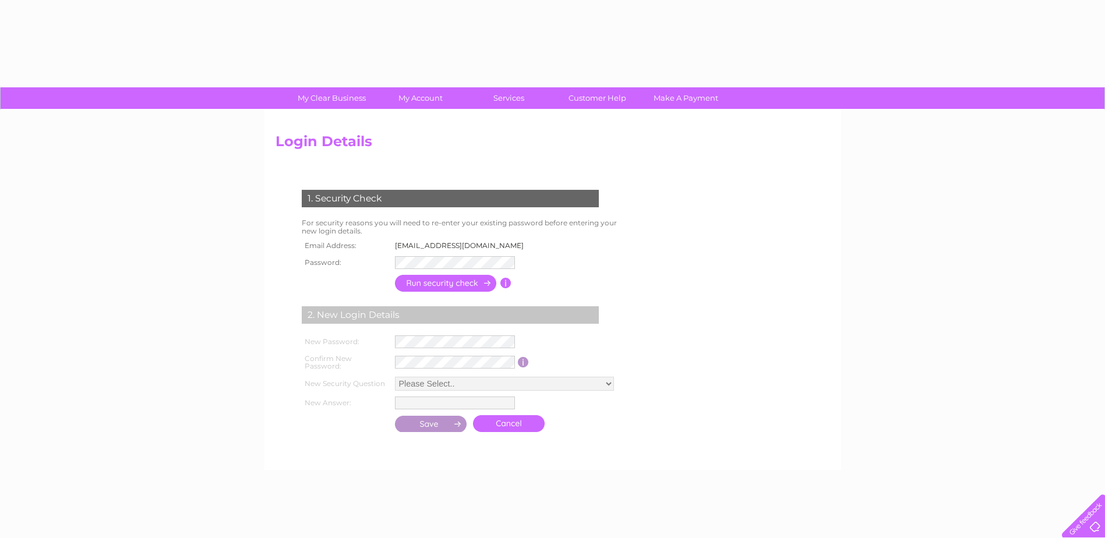  Describe the element at coordinates (332, 98) in the screenshot. I see `a: My Clear Business` at that location.